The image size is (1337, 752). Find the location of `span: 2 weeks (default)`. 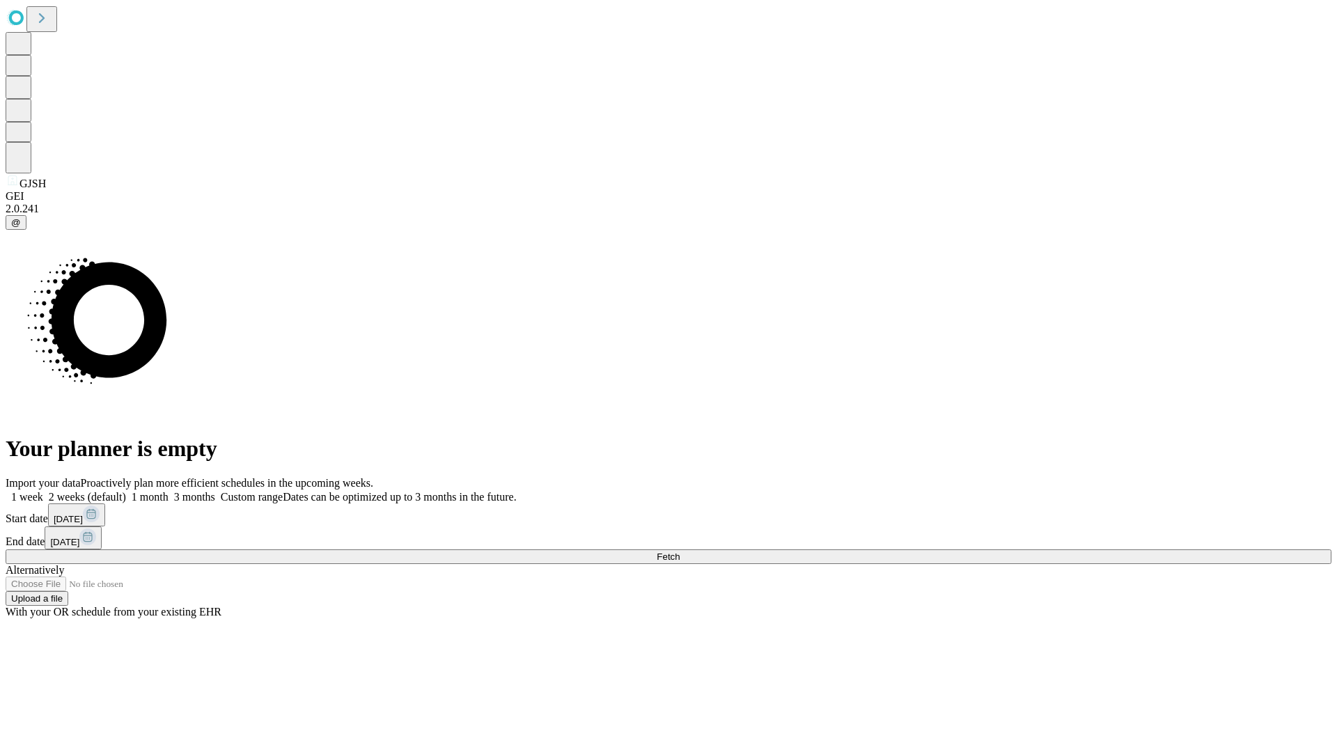

span: 2 weeks (default) is located at coordinates (87, 497).